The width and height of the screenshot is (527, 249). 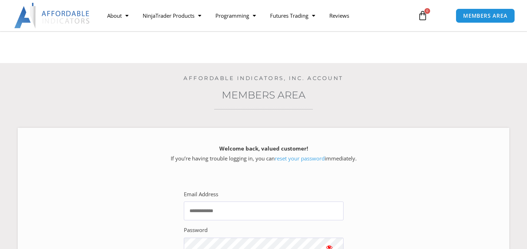 What do you see at coordinates (485, 16) in the screenshot?
I see `span: MEMBERS AREA` at bounding box center [485, 16].